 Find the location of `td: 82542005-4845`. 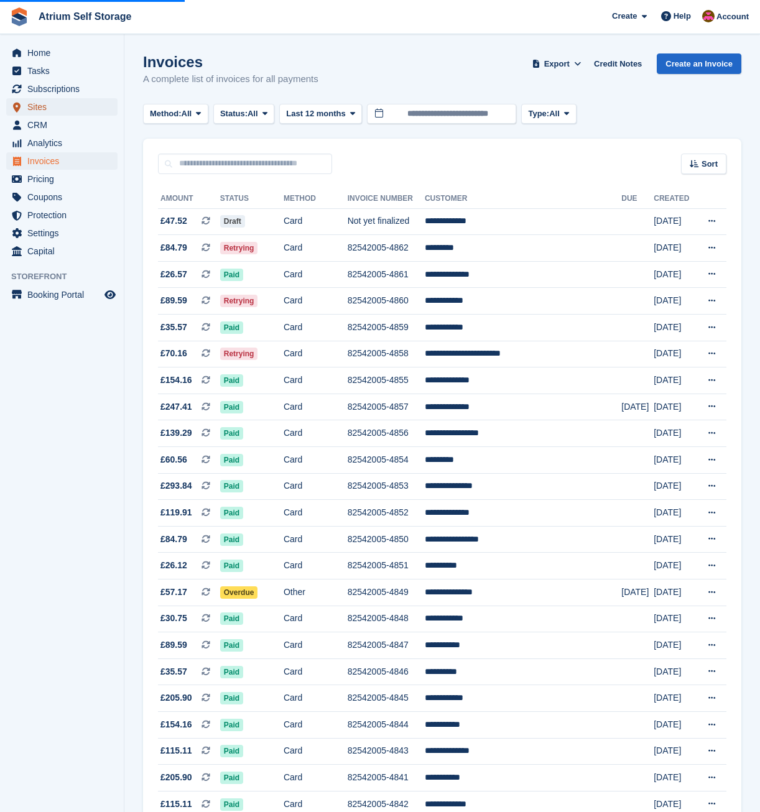

td: 82542005-4845 is located at coordinates (386, 698).